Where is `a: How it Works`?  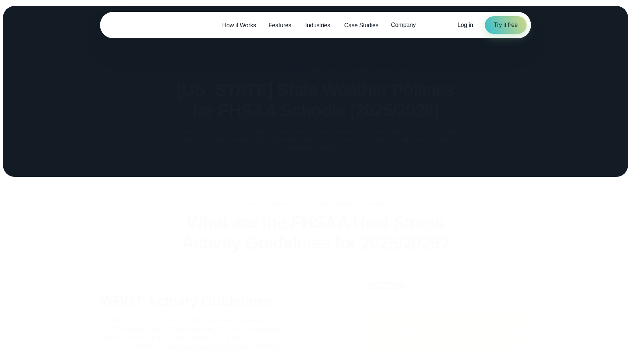
a: How it Works is located at coordinates (239, 25).